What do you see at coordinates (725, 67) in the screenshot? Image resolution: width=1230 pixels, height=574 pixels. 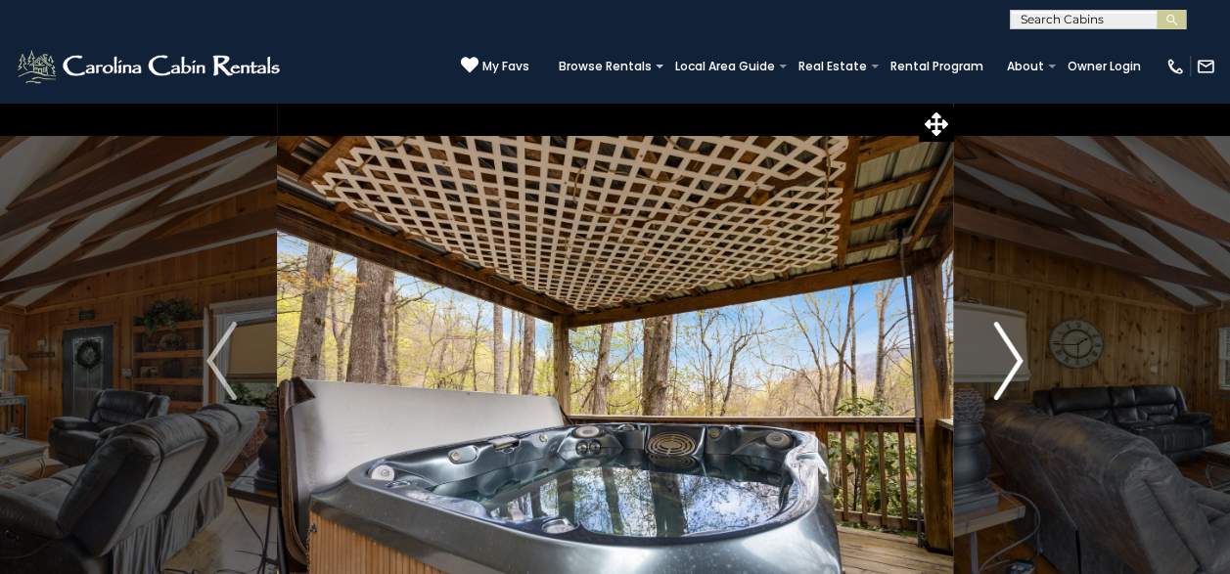 I see `a: Local Area Guide` at bounding box center [725, 67].